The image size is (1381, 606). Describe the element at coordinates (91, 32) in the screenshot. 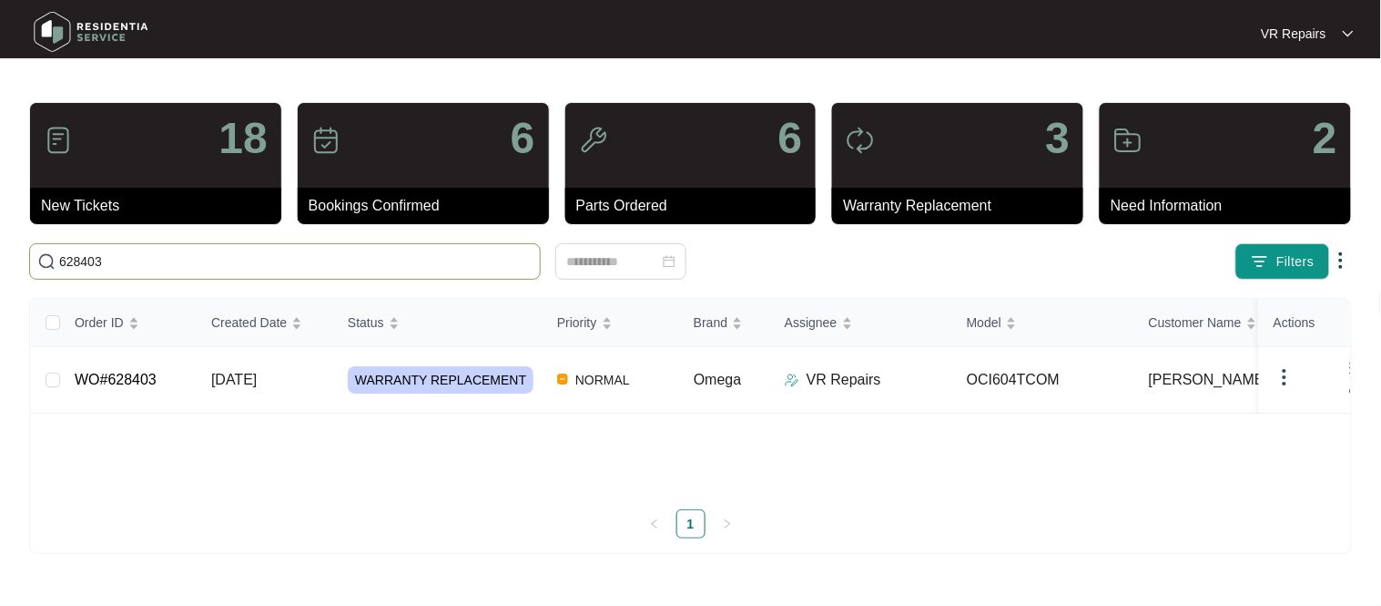

I see `img: residentia service logo` at that location.